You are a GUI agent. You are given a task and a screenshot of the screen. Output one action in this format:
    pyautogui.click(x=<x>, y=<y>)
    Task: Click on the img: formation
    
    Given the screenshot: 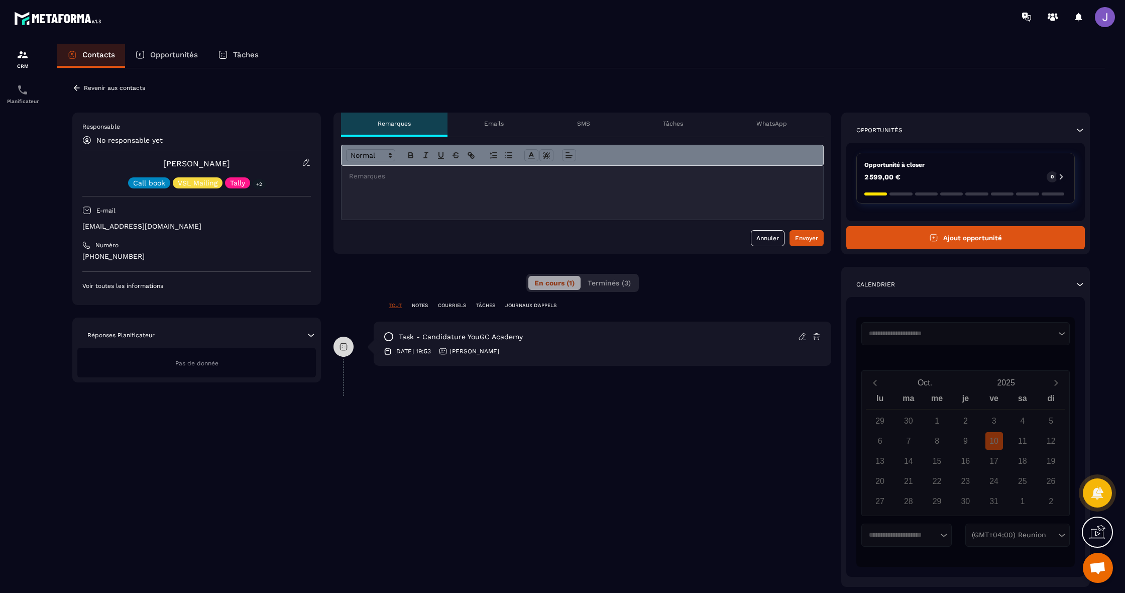 What is the action you would take?
    pyautogui.click(x=23, y=55)
    